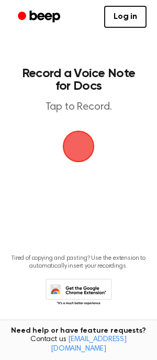  Describe the element at coordinates (79, 344) in the screenshot. I see `span: Contact us` at that location.